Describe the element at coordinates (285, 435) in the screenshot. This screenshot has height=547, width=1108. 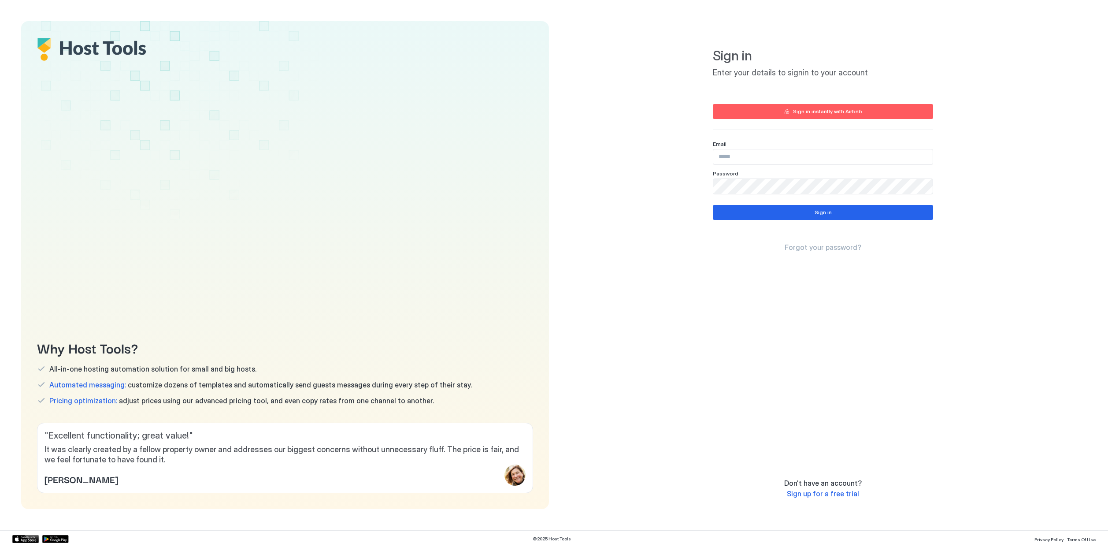
I see `span: " Excellent functionality; great value! "` at that location.